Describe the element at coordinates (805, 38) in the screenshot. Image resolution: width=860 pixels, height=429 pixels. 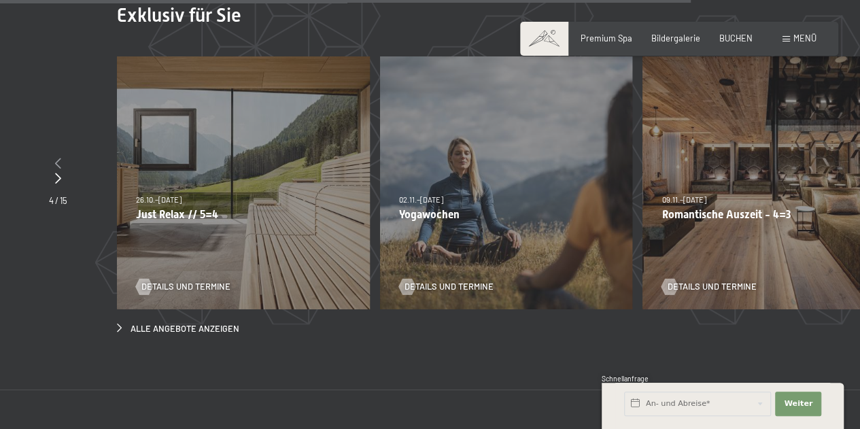
I see `span: Menü` at that location.